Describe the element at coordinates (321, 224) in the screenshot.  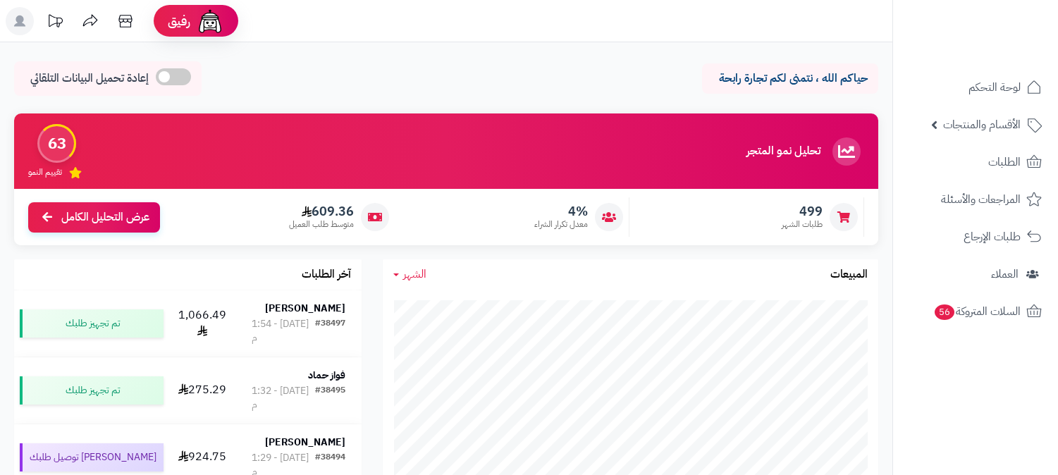
I see `span: متوسط طلب العميل` at that location.